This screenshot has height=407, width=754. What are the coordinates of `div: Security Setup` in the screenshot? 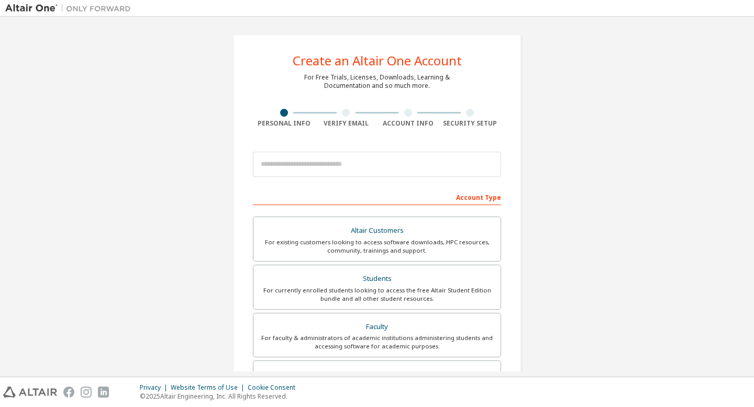 It's located at (470, 124).